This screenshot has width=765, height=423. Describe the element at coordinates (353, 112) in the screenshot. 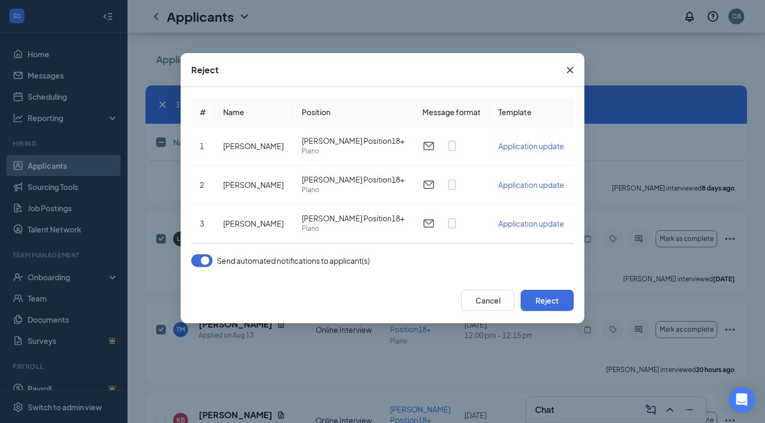

I see `th: Position` at that location.